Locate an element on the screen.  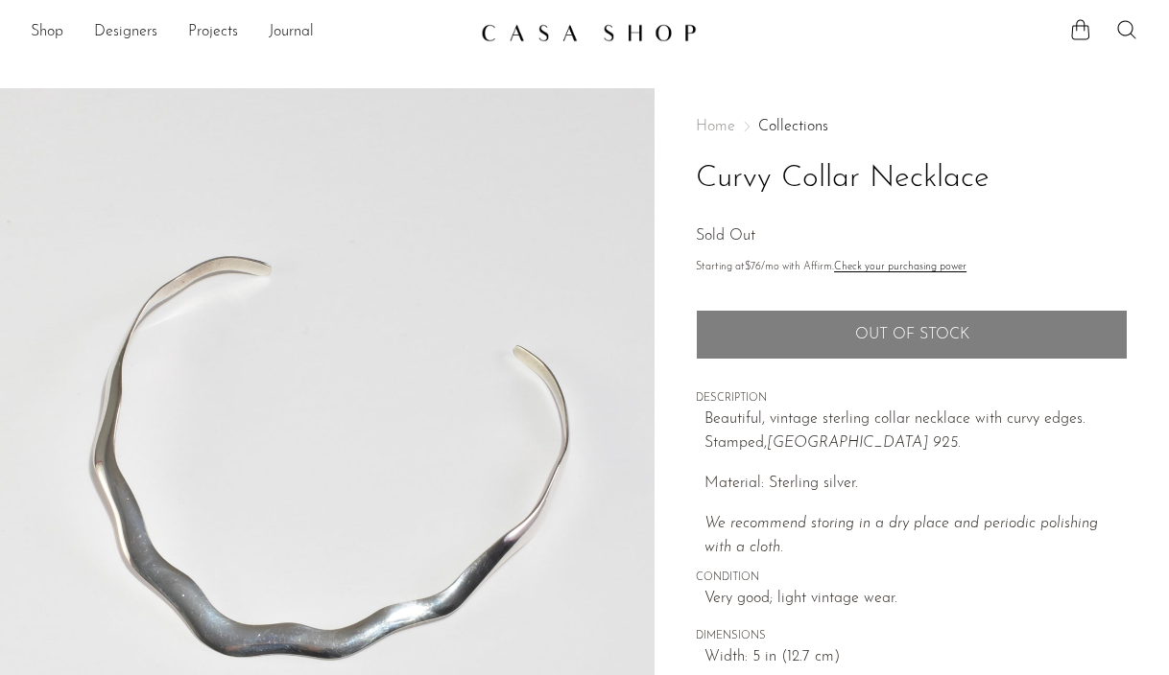
p: Starting at /mo with Affirm. is located at coordinates (911, 268).